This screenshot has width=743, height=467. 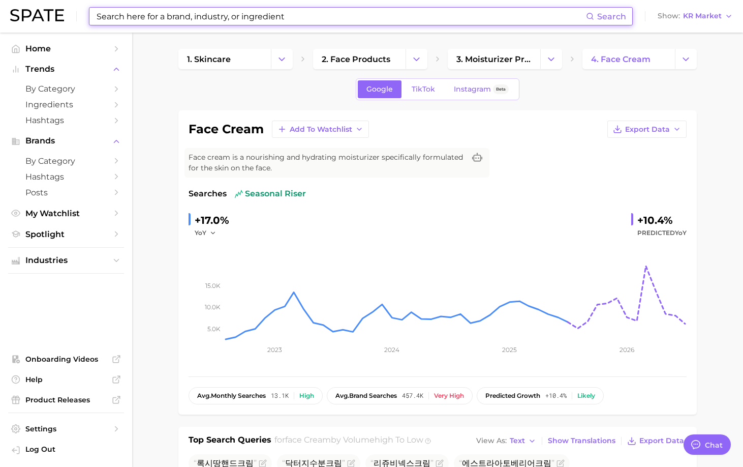 What do you see at coordinates (321, 129) in the screenshot?
I see `span: Add to Watchlist` at bounding box center [321, 129].